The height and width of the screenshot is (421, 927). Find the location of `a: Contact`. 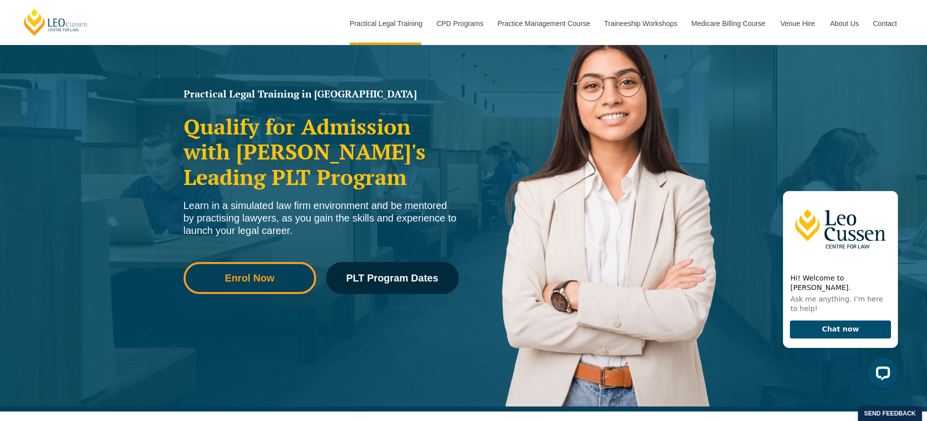

a: Contact is located at coordinates (885, 24).